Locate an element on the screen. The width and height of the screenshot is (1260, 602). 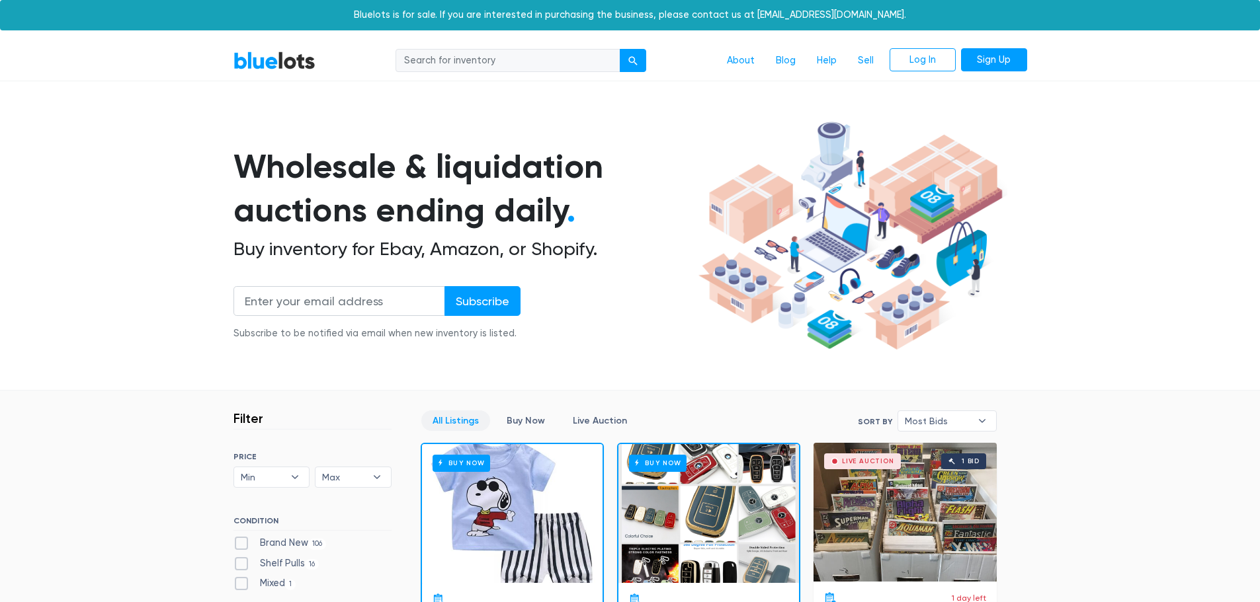
h3: Filter is located at coordinates (248, 419).